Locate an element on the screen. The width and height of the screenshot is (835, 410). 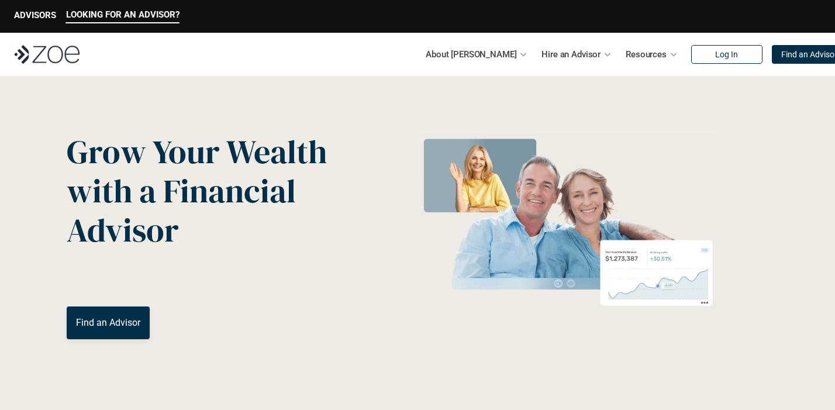
p: Find an Advisor is located at coordinates (108, 322).